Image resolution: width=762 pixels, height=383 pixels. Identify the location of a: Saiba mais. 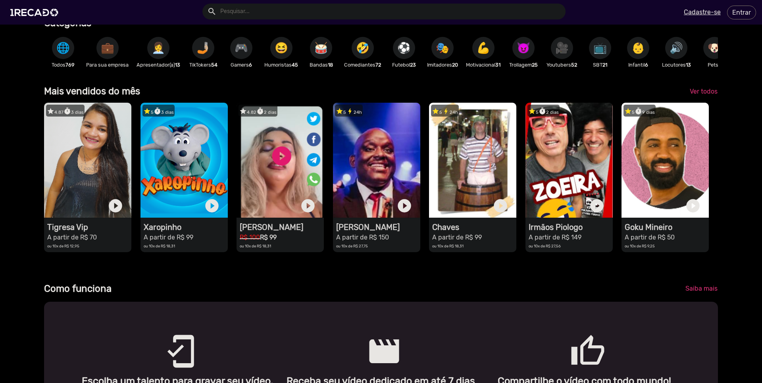
(701, 289).